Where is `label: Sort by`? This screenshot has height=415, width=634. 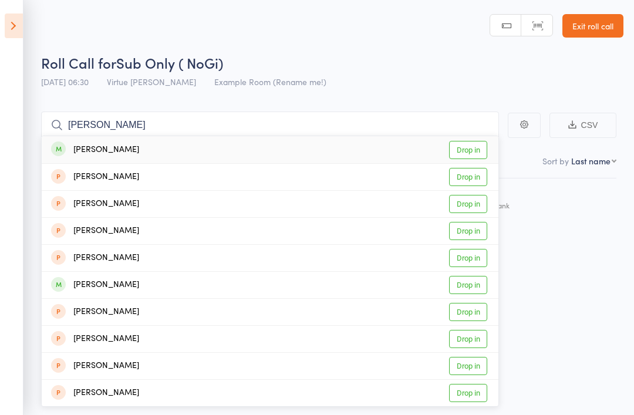
label: Sort by is located at coordinates (555, 161).